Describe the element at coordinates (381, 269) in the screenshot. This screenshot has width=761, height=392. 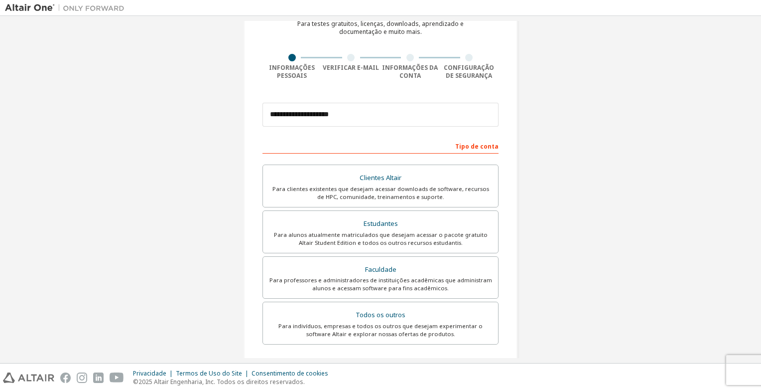
I see `div: Faculdade` at that location.